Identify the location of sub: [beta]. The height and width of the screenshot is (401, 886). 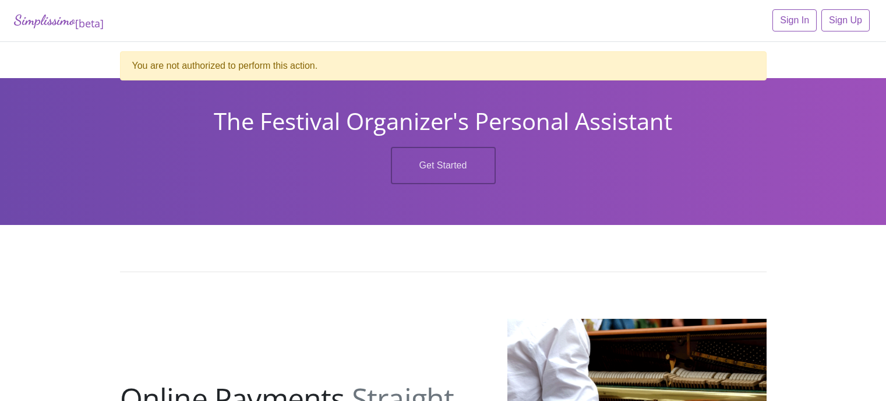
(89, 23).